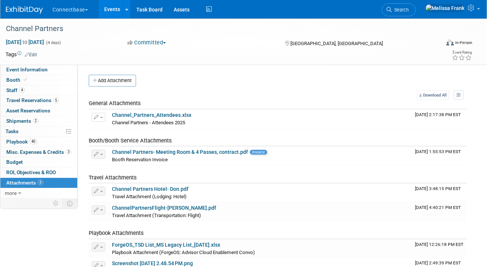  I want to click on a: Channel Partners- Meeting Room & 4 Passes, contract.pdf, so click(180, 152).